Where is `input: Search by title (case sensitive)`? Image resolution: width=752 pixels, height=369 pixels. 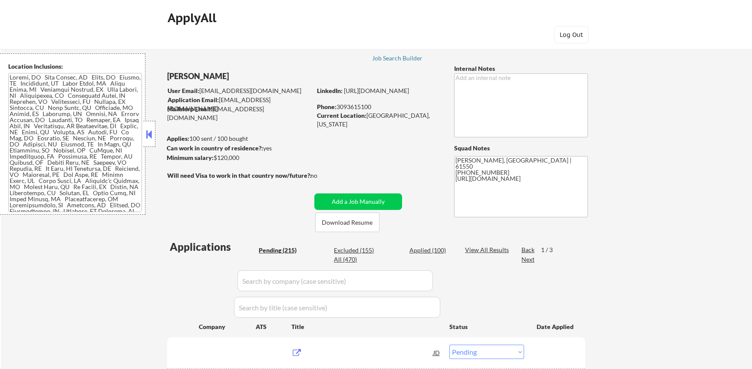
input: Search by title (case sensitive) is located at coordinates (337, 307).